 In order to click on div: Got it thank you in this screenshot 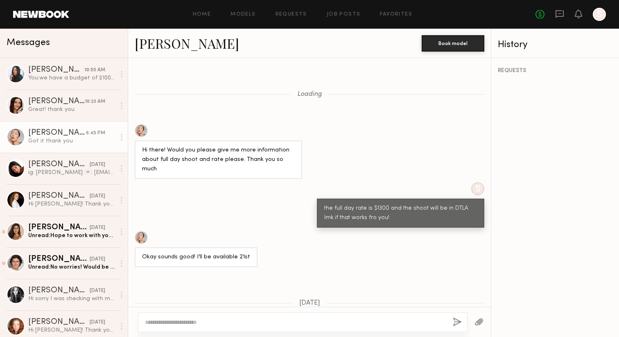, I will do `click(72, 141)`.